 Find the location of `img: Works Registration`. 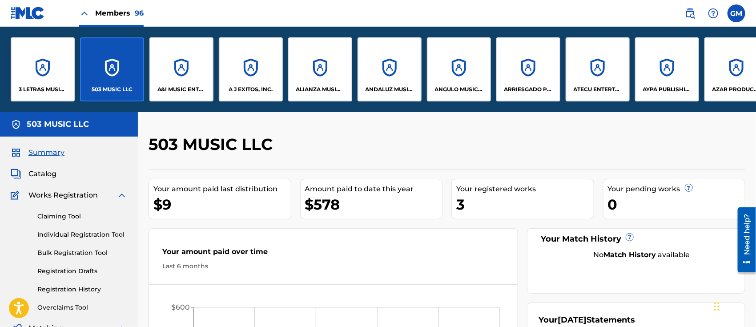

img: Works Registration is located at coordinates (16, 195).